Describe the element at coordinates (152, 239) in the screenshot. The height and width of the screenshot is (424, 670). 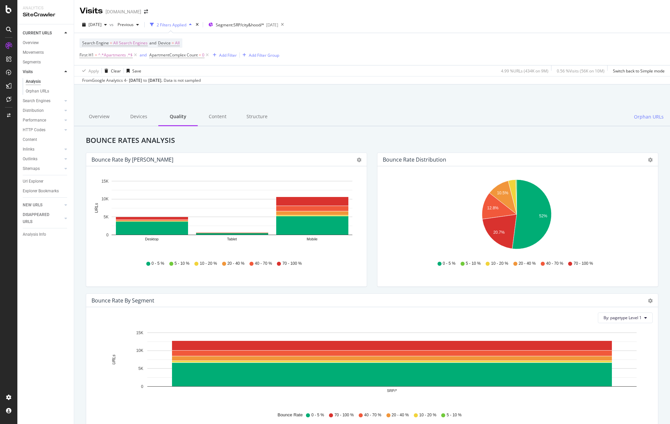
I see `text: Desktop` at that location.